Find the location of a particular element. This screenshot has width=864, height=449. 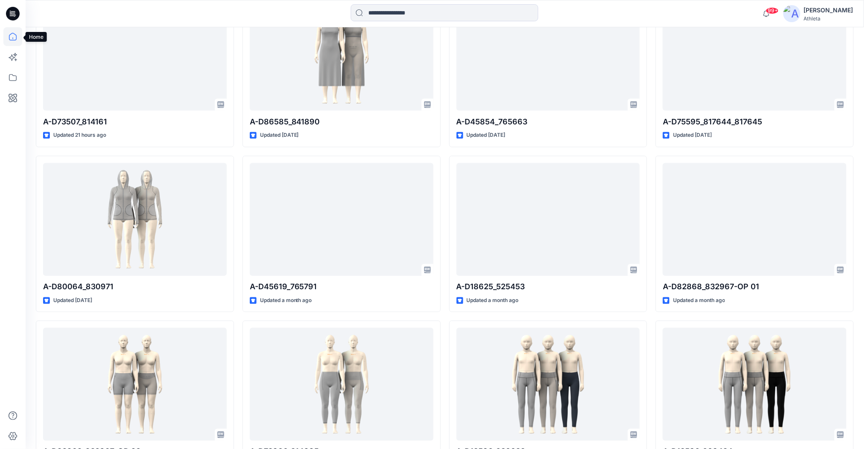

a: A-D72966_814995 is located at coordinates (341, 384).